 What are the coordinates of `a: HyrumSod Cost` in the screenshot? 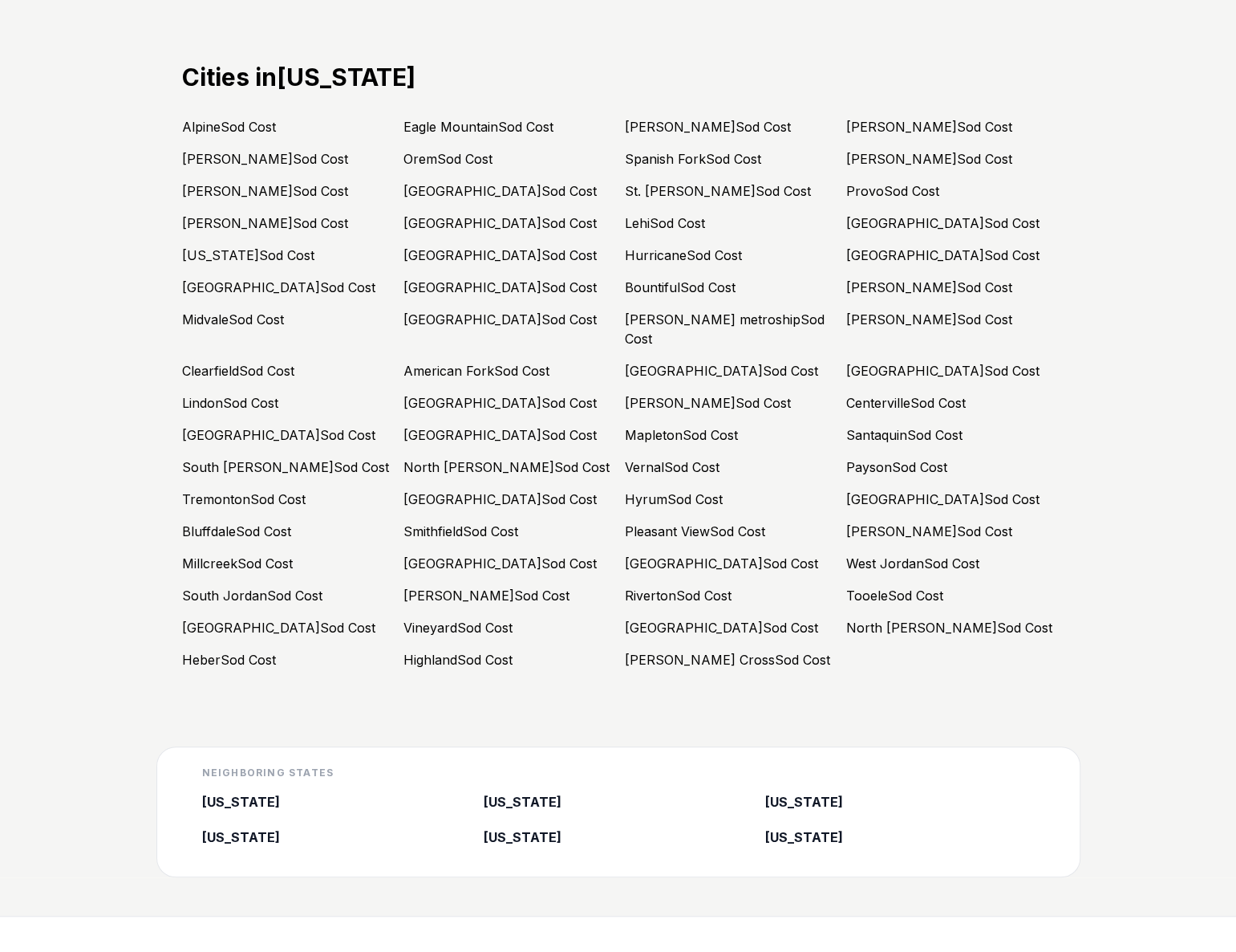 It's located at (674, 499).